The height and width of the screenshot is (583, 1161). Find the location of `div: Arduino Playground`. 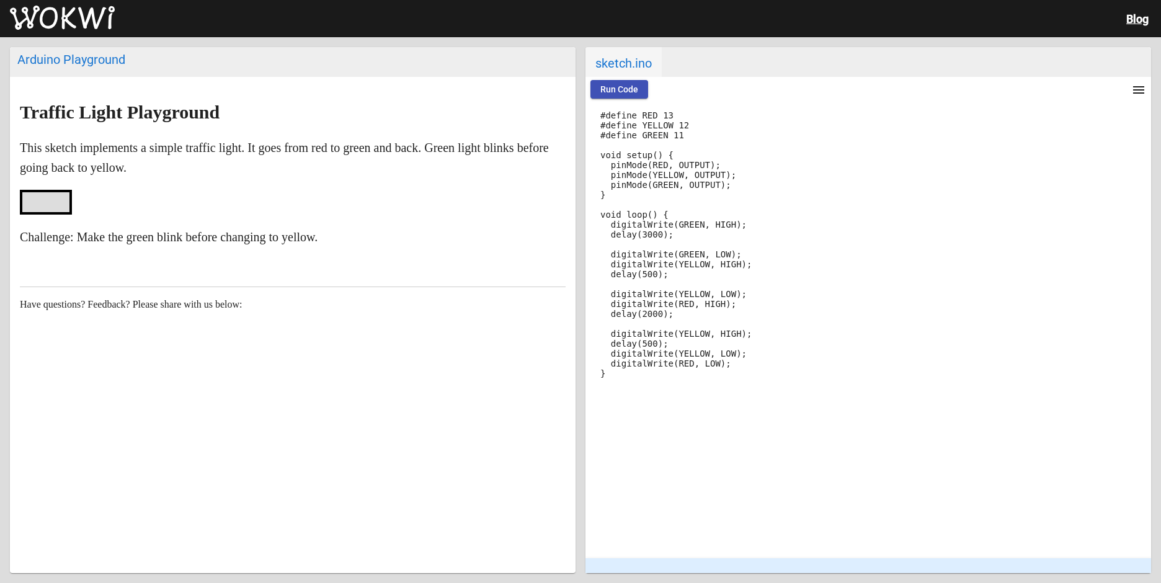

div: Arduino Playground is located at coordinates (293, 60).